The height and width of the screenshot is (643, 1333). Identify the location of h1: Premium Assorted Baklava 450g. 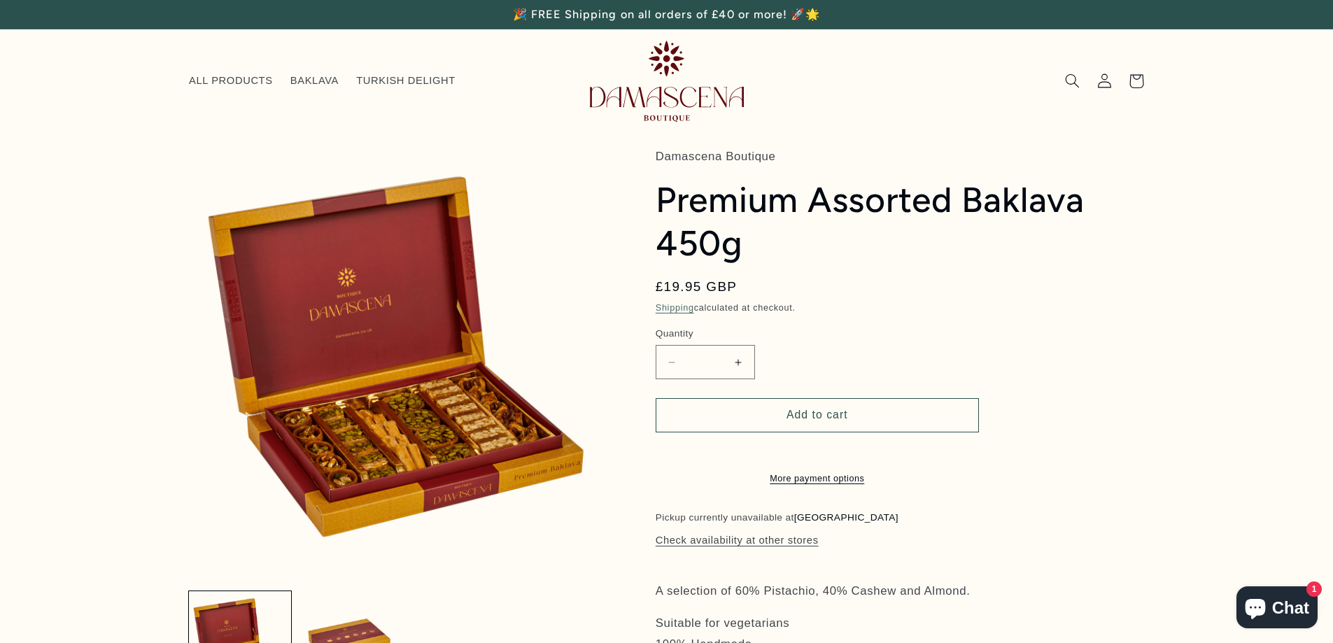
(876, 222).